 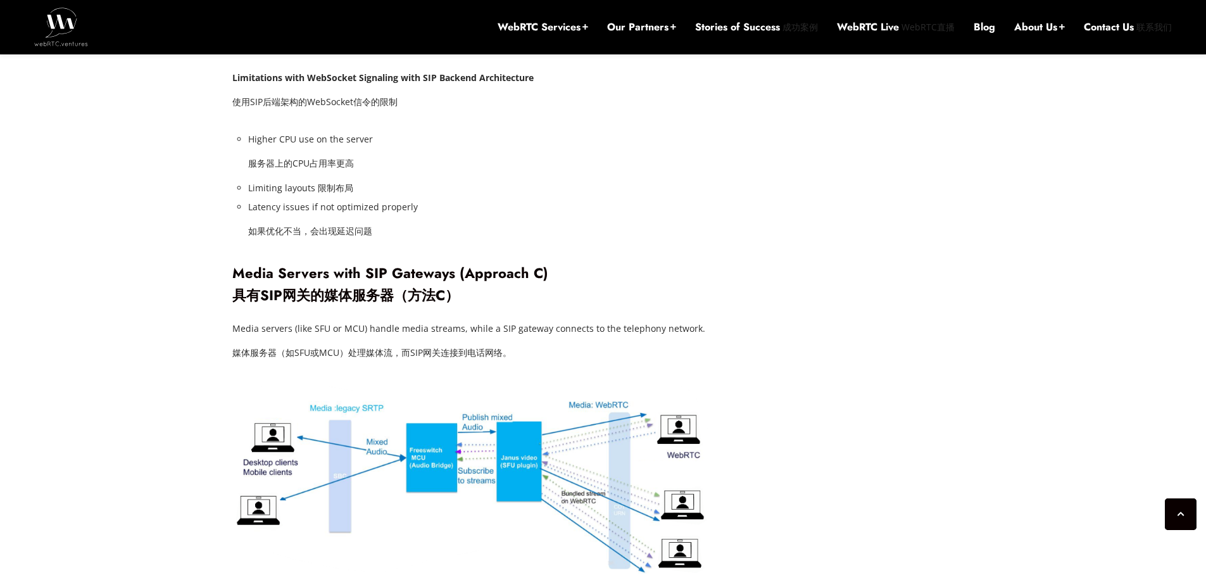 What do you see at coordinates (543, 27) in the screenshot?
I see `a: WebRTC Services` at bounding box center [543, 27].